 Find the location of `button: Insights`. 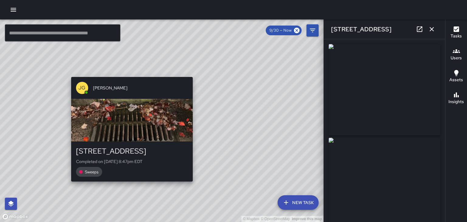

button: Insights is located at coordinates (456, 98).